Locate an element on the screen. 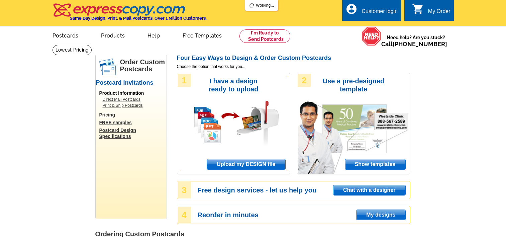 This screenshot has height=237, width=506. a: shopping_cart My Order is located at coordinates (431, 11).